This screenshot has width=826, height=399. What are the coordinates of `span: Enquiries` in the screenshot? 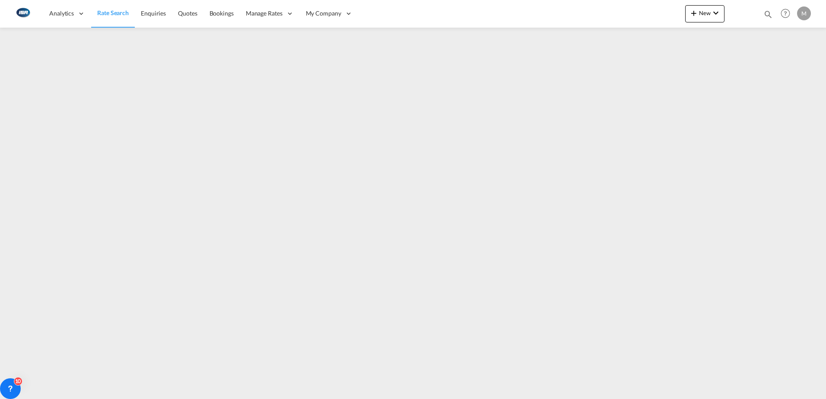 It's located at (153, 13).